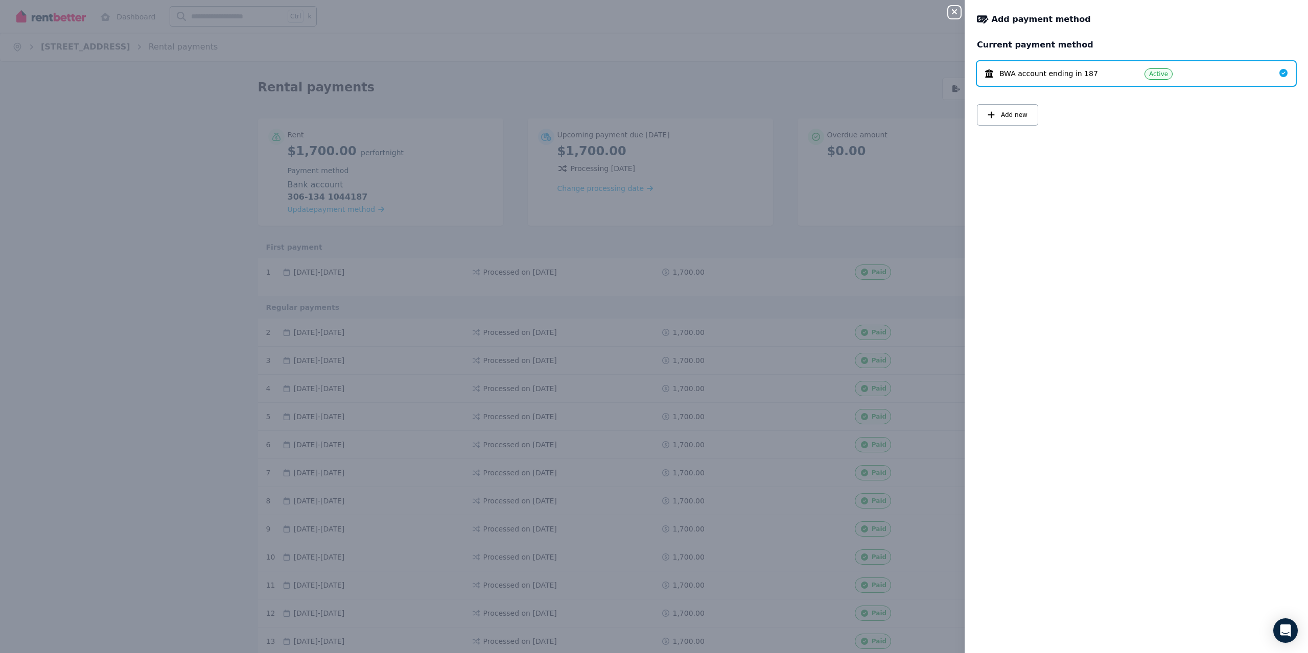 This screenshot has width=1308, height=653. Describe the element at coordinates (1041, 19) in the screenshot. I see `span: Add payment method` at that location.